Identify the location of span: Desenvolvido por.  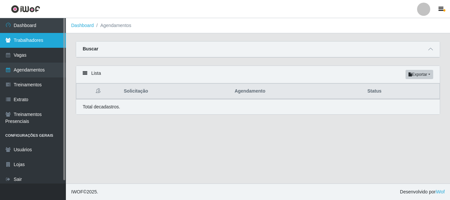
(423, 192).